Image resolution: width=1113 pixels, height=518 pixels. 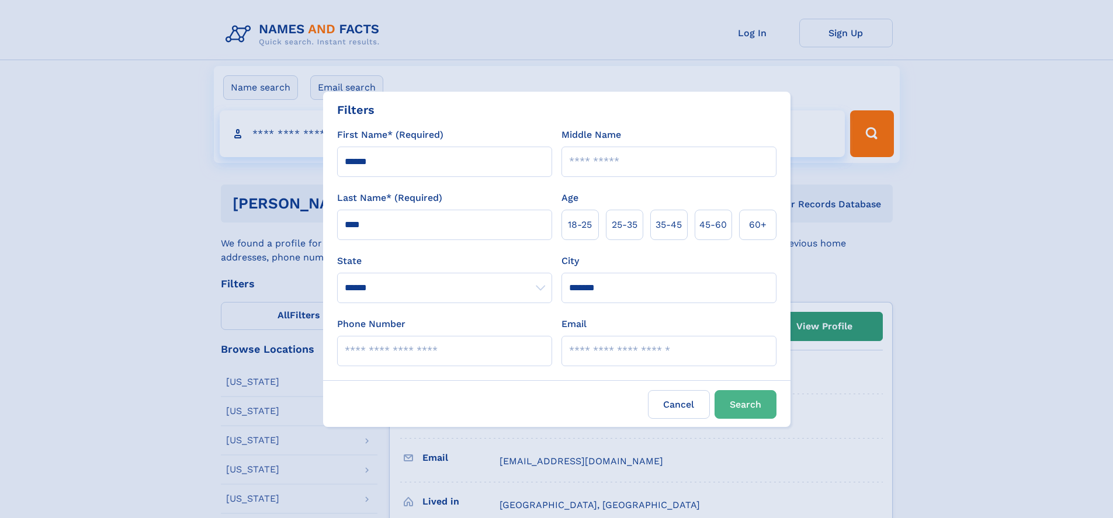 What do you see at coordinates (713, 225) in the screenshot?
I see `span: 45‑60` at bounding box center [713, 225].